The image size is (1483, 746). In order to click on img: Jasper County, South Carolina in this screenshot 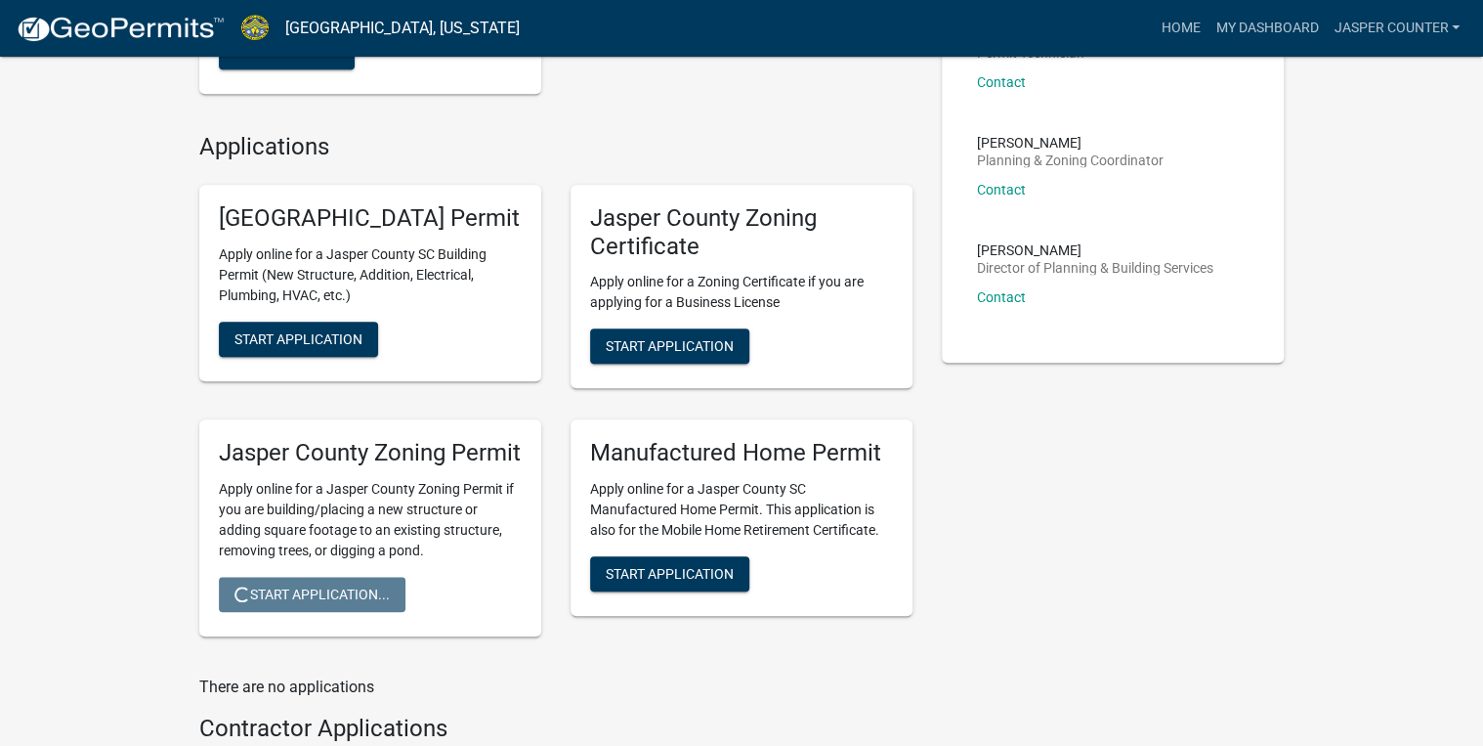, I will do `click(255, 27)`.